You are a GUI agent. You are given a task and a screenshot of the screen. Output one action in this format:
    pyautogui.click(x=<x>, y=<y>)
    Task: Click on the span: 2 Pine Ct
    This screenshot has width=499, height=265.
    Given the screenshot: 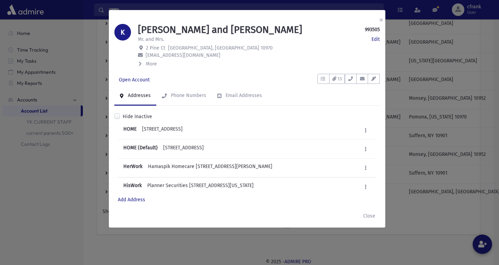 What is the action you would take?
    pyautogui.click(x=155, y=48)
    